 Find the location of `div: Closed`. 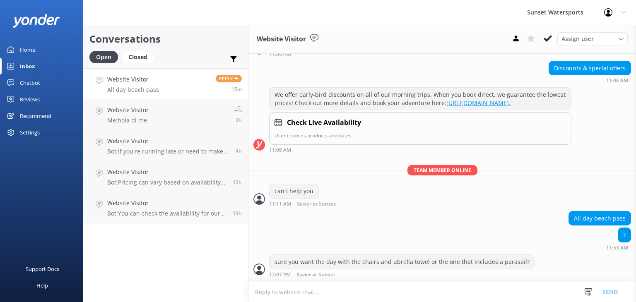

div: Closed is located at coordinates (138, 57).